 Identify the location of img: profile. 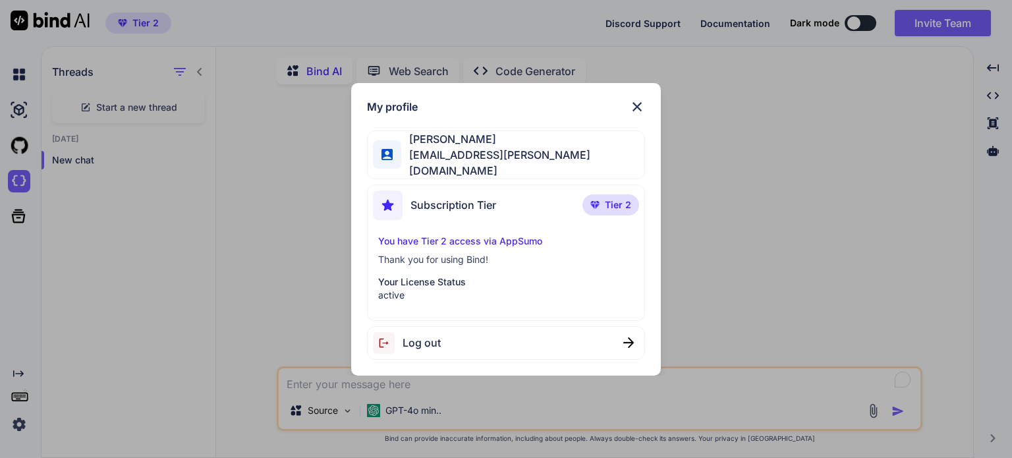
(387, 154).